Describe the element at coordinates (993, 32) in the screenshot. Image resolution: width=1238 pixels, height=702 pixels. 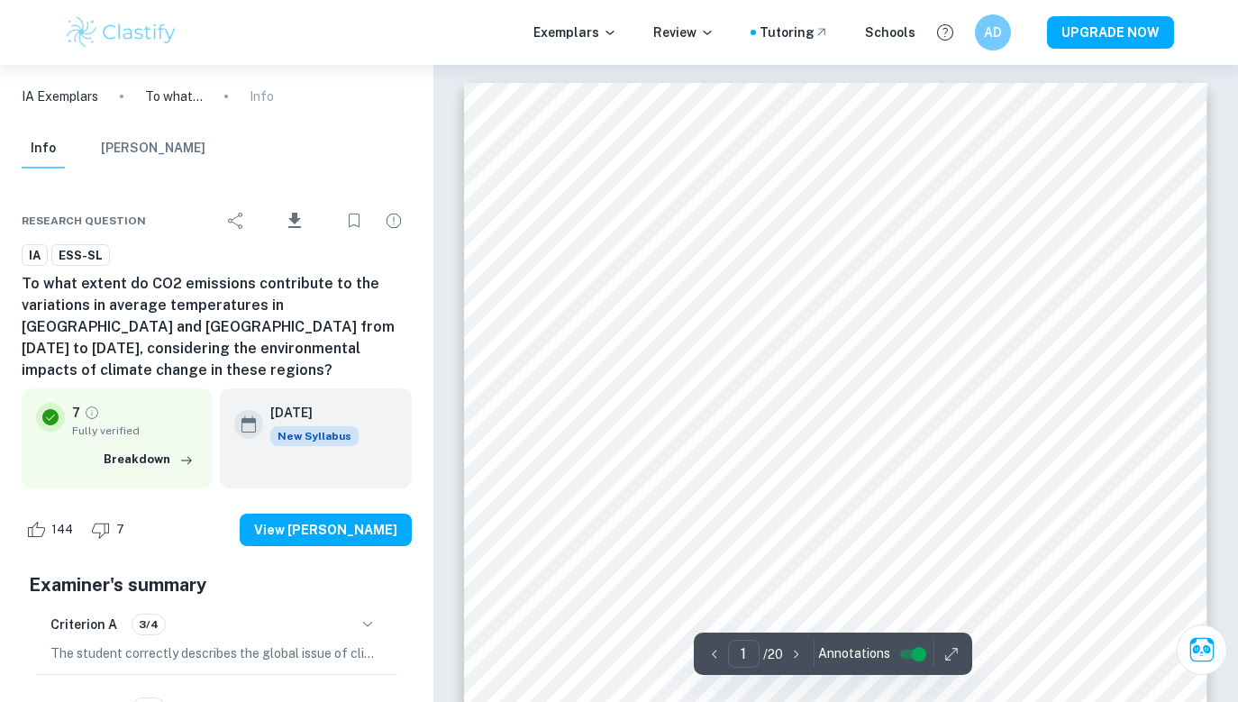
I see `button: AD` at that location.